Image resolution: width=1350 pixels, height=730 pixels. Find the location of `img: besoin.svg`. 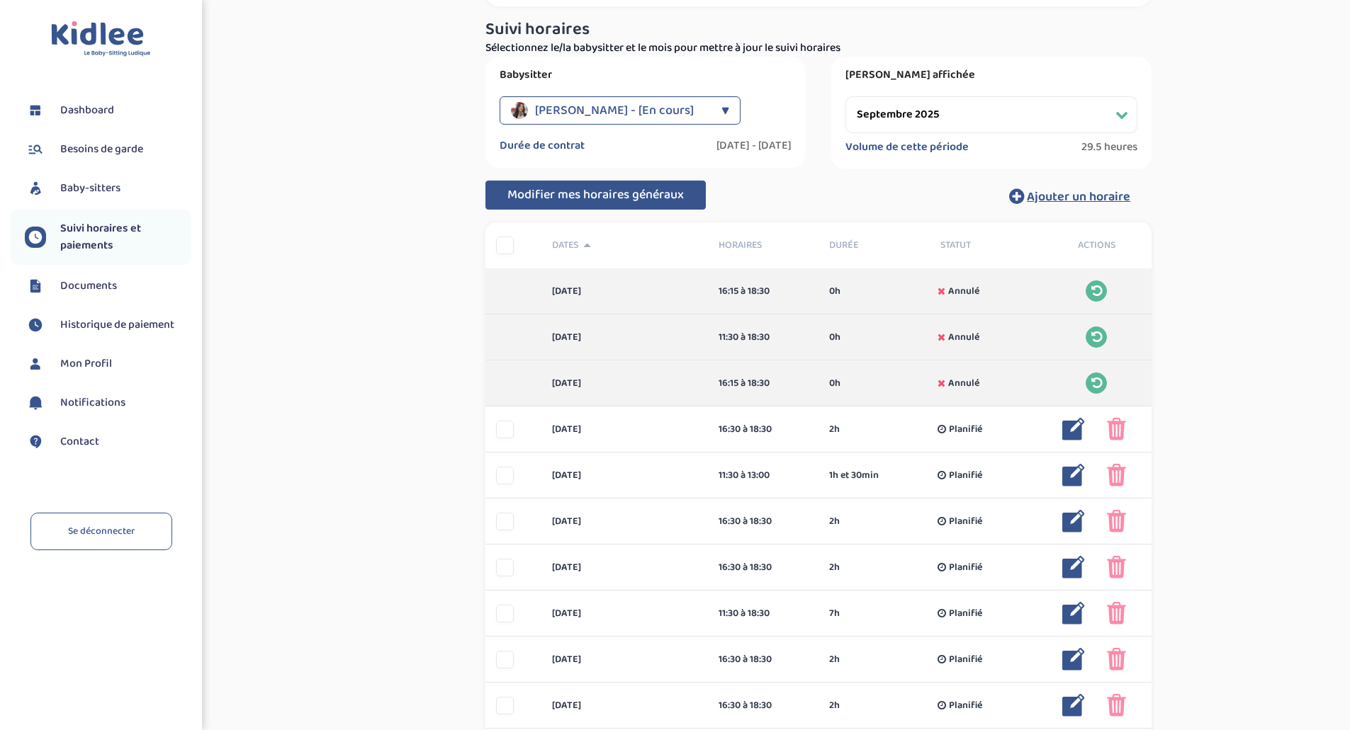

img: besoin.svg is located at coordinates (35, 149).